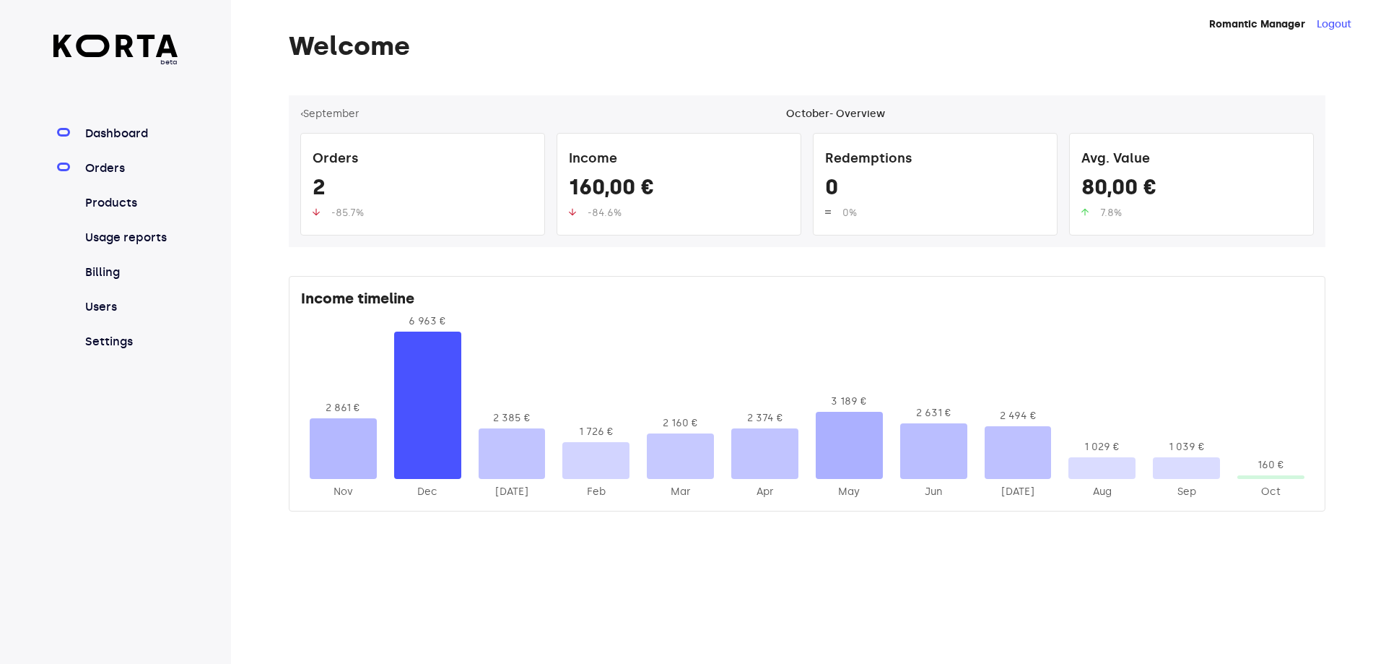 Image resolution: width=1386 pixels, height=664 pixels. What do you see at coordinates (765, 492) in the screenshot?
I see `div: 2025-Apr` at bounding box center [765, 492].